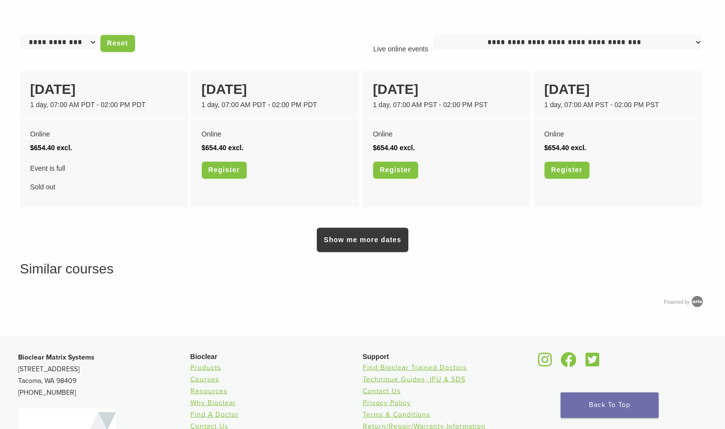 This screenshot has width=725, height=429. What do you see at coordinates (684, 302) in the screenshot?
I see `a: Powered by` at bounding box center [684, 302].